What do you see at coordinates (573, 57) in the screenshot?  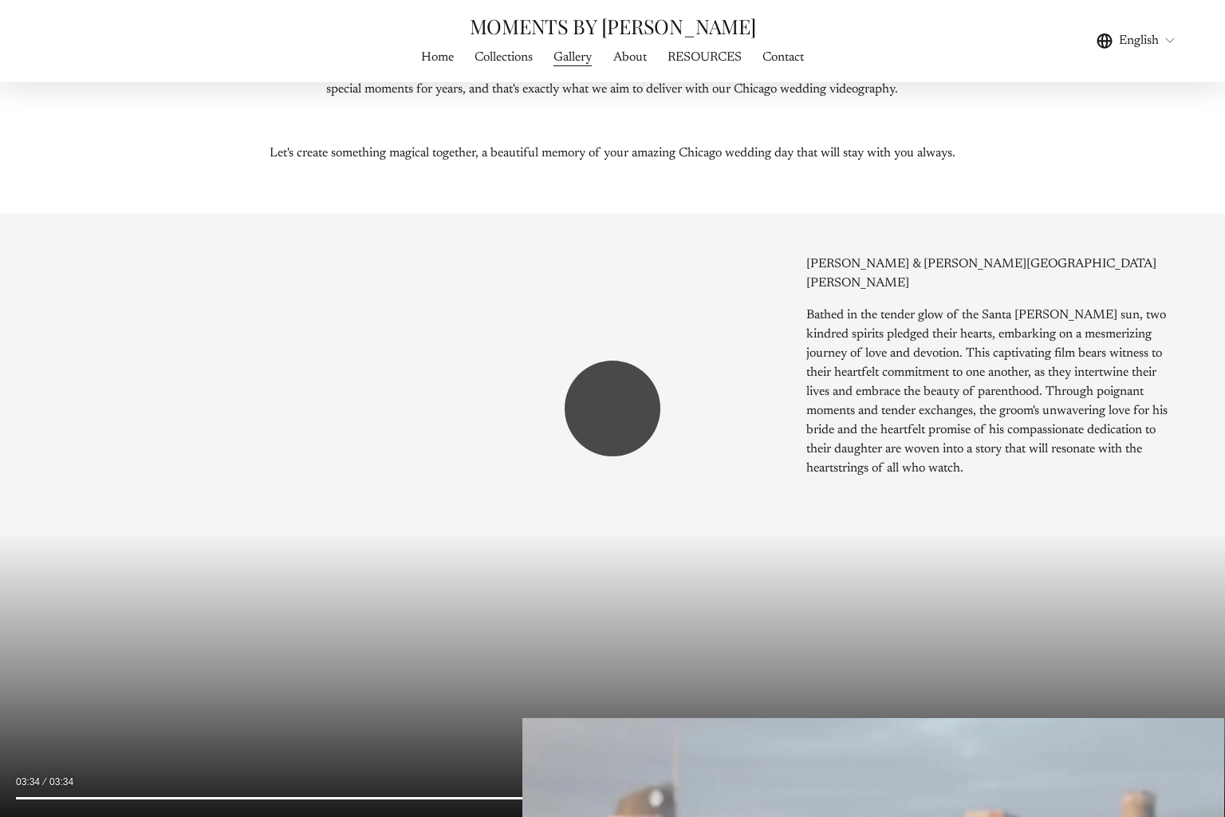 I see `a: folder dropdown` at bounding box center [573, 57].